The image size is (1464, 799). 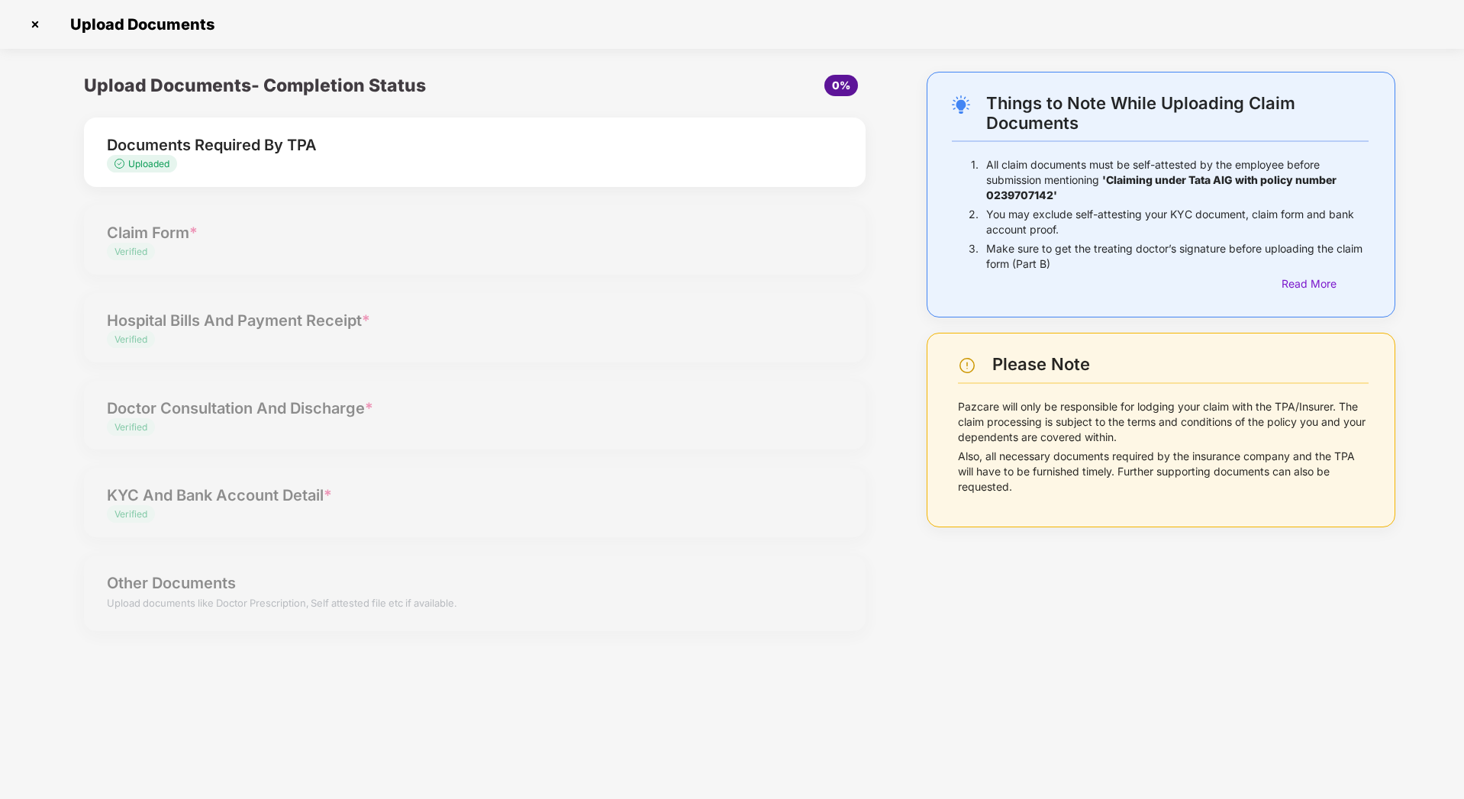 I want to click on img: svg+xml;base64,PHN2ZyBpZD0iQ3Jvc3MtMzJ4MzIiIHhtbG5zPSJodHRwOi8vd3d3LnczLm9yZy8yMDAwL3N2ZyIgd2lkdG..., so click(x=35, y=24).